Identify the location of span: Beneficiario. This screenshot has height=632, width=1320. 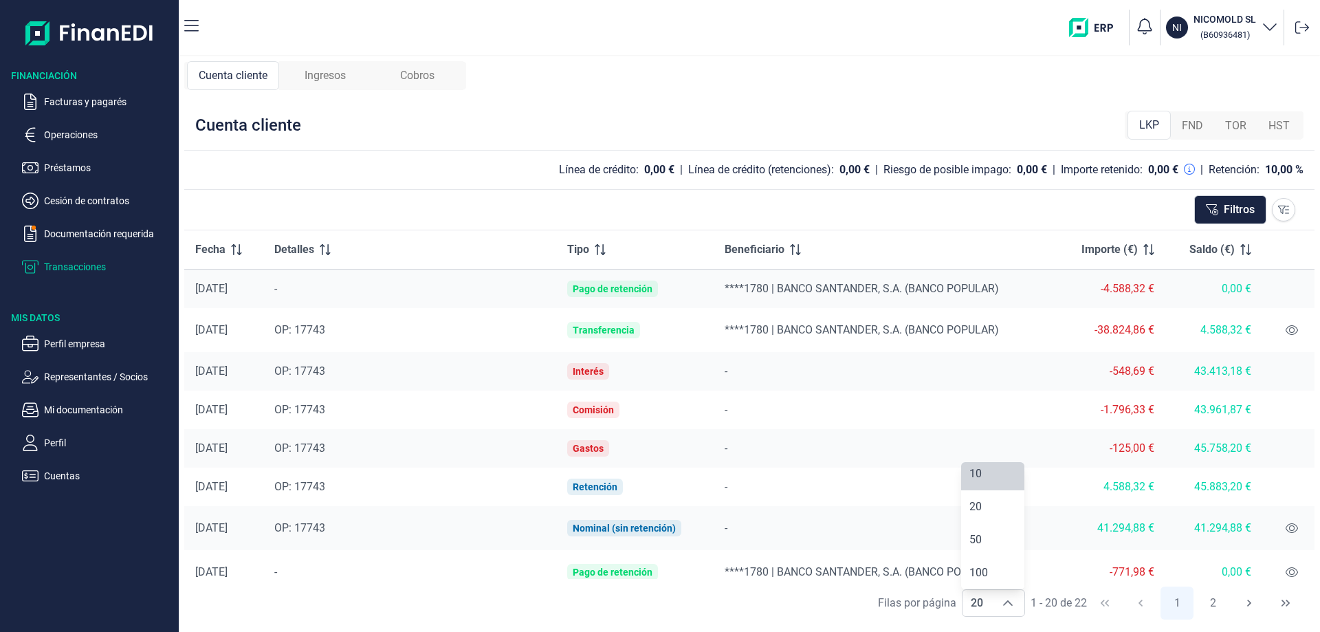
(754, 250).